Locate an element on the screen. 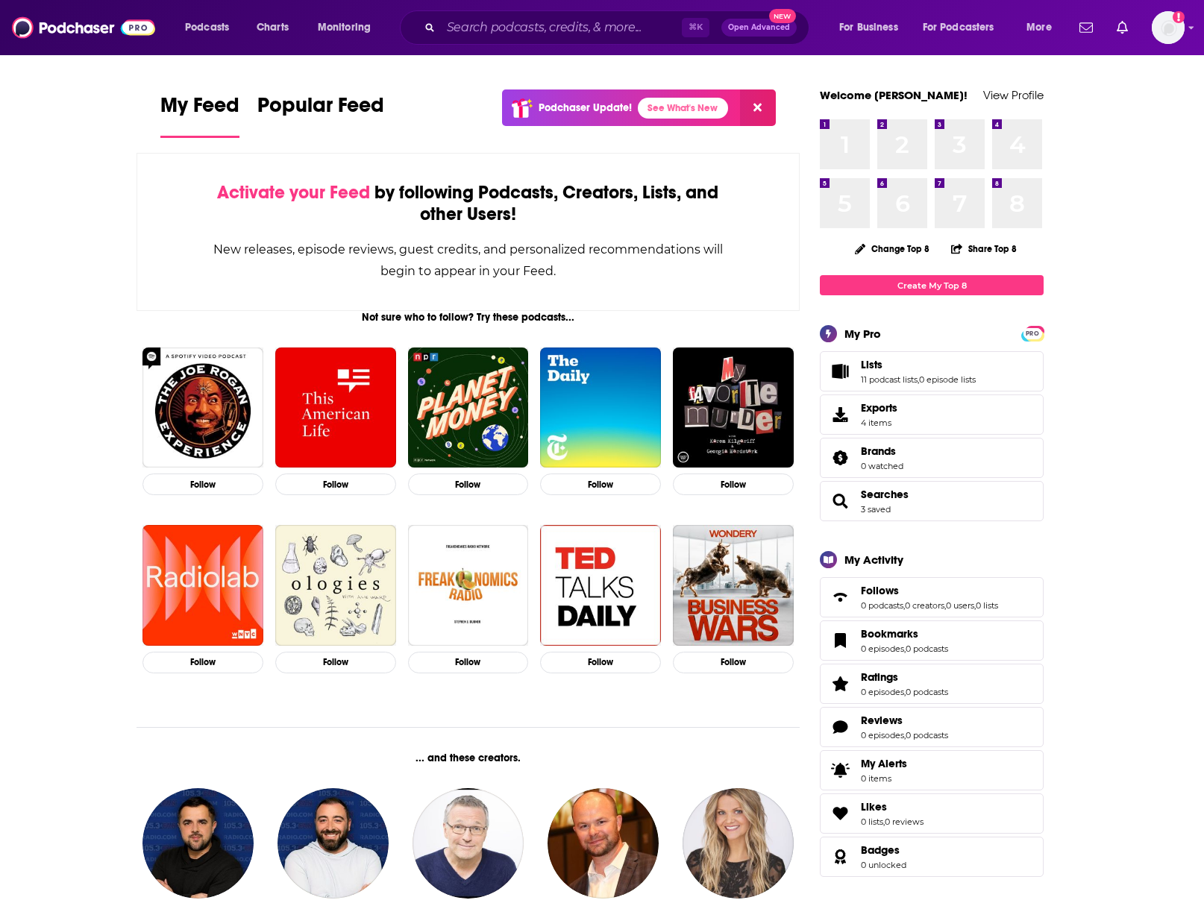 The image size is (1204, 903). img: The Joe Rogan Experience is located at coordinates (203, 408).